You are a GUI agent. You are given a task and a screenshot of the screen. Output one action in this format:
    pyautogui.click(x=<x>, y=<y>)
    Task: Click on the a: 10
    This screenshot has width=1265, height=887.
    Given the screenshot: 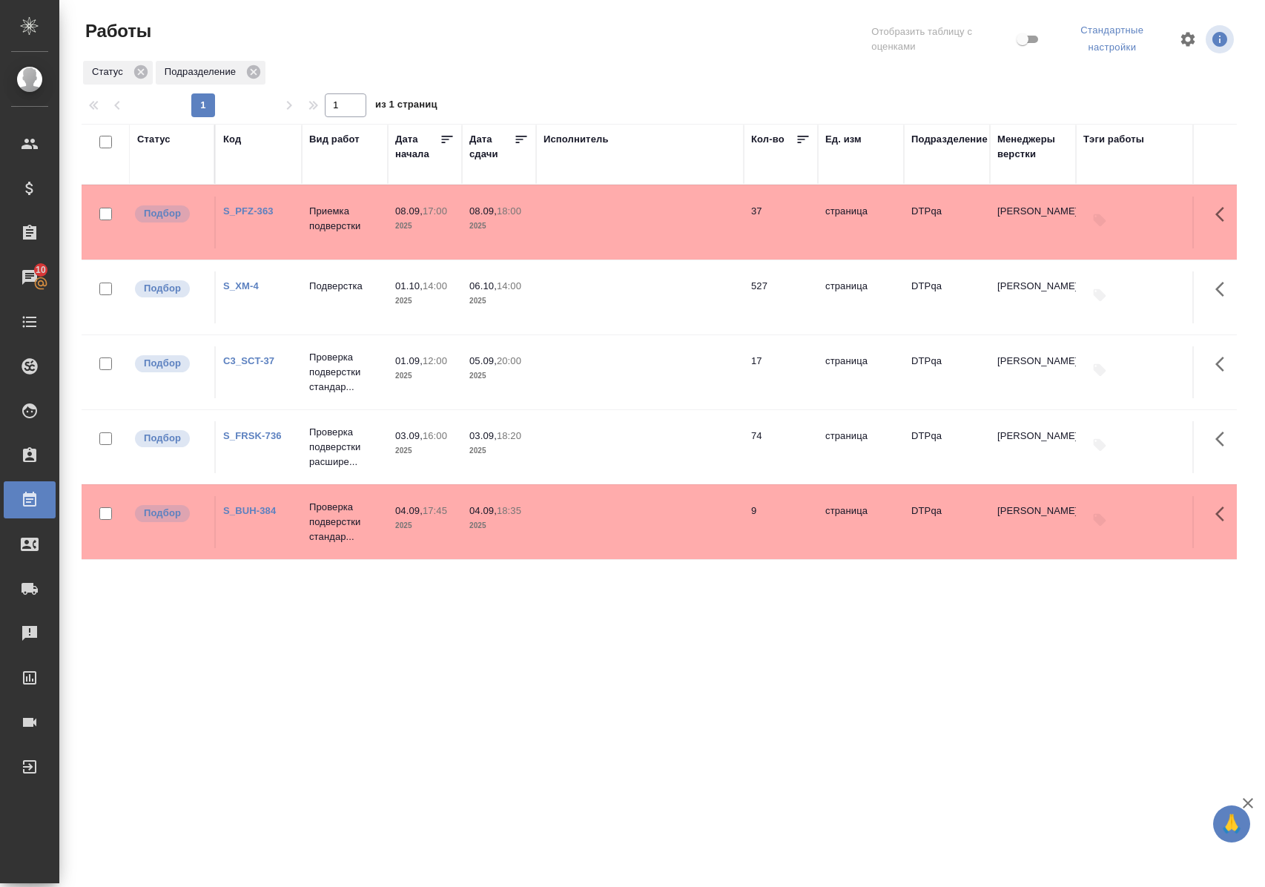 What is the action you would take?
    pyautogui.click(x=30, y=277)
    